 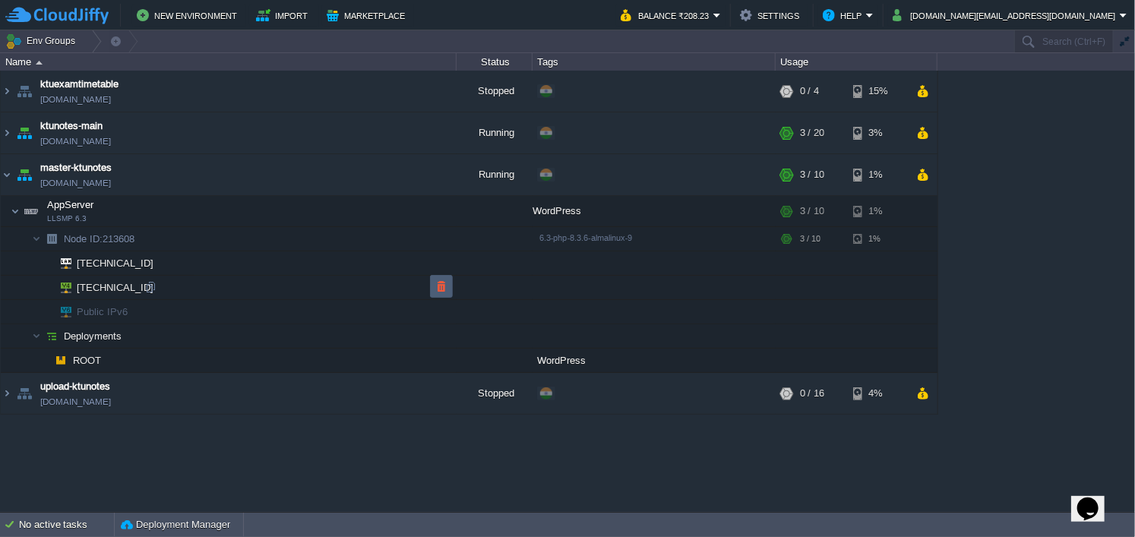 I want to click on img: CloudJiffy, so click(x=57, y=15).